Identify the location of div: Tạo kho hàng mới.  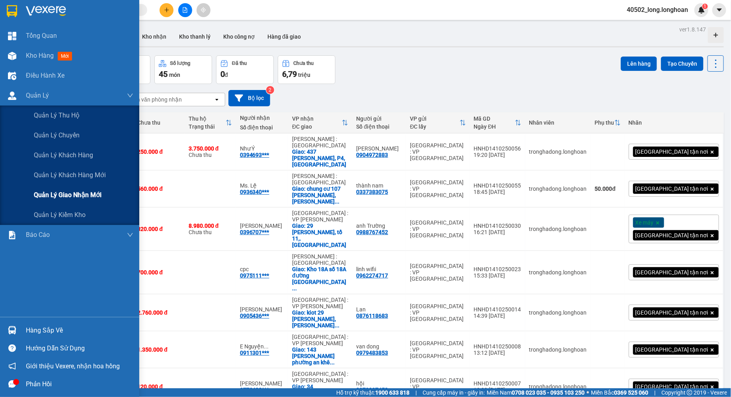
(716, 35).